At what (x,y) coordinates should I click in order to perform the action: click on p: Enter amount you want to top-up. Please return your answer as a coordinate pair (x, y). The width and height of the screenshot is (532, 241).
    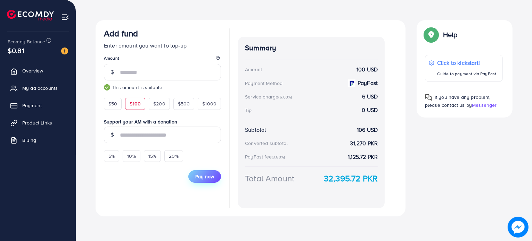
    Looking at the image, I should click on (162, 46).